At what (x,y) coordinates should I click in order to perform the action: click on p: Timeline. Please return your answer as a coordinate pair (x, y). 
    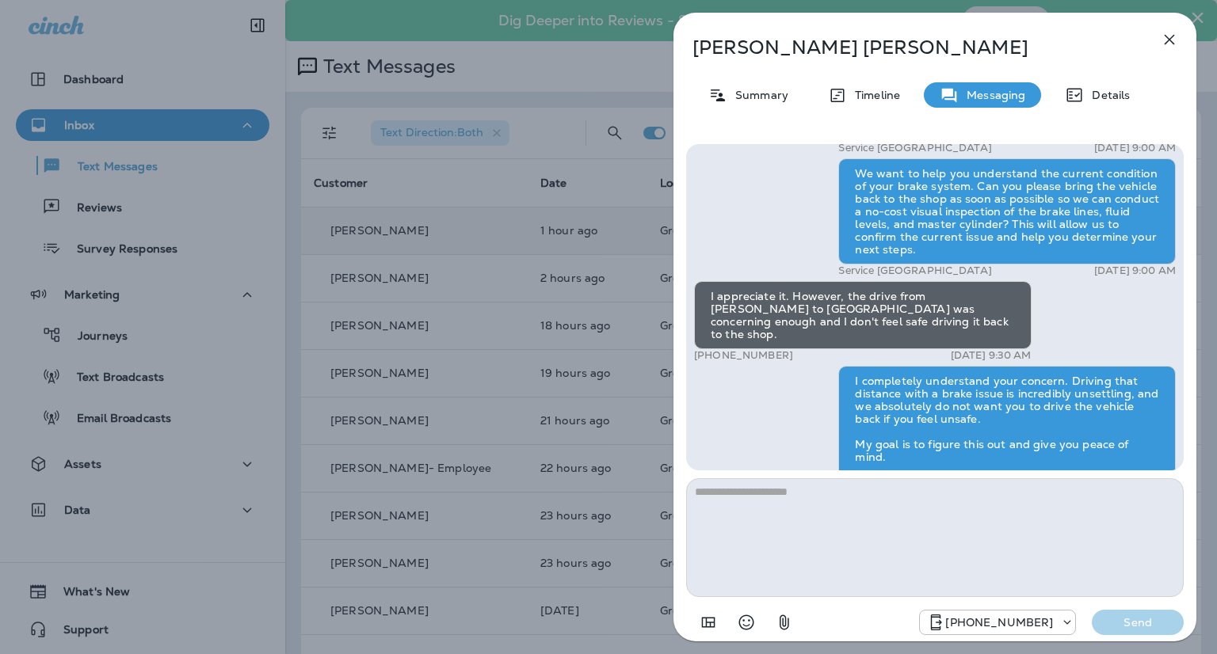
    Looking at the image, I should click on (873, 95).